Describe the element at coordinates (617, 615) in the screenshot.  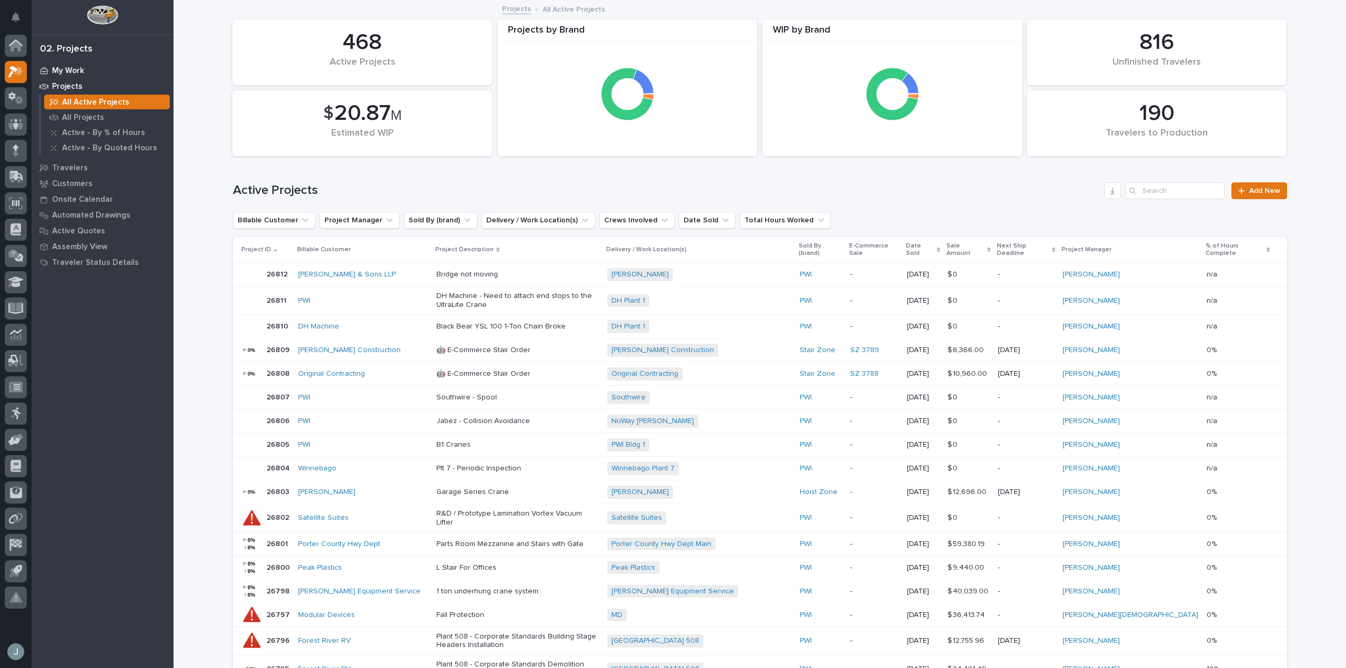
I see `a: MD` at that location.